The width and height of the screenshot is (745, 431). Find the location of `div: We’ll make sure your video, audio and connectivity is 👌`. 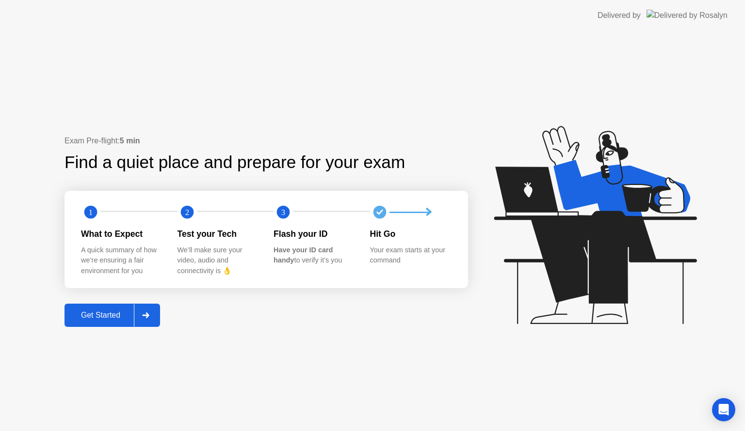

div: We’ll make sure your video, audio and connectivity is 👌 is located at coordinates (218, 261).